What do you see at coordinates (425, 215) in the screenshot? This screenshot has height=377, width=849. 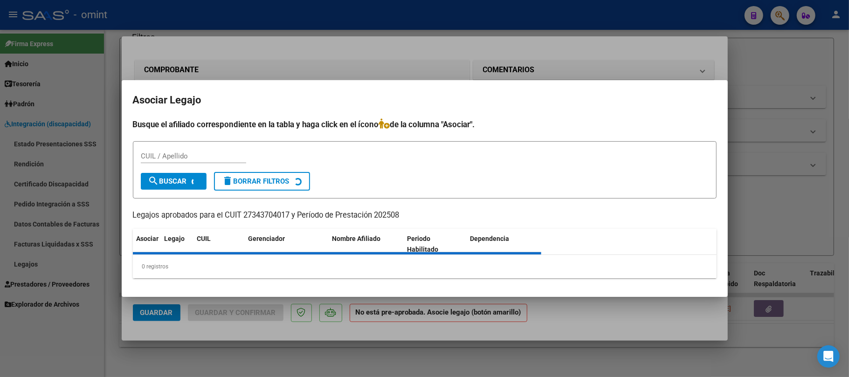 I see `p: Legajos aprobados para el CUIT 27343704017 y Período de Prestación 202508` at bounding box center [425, 215].